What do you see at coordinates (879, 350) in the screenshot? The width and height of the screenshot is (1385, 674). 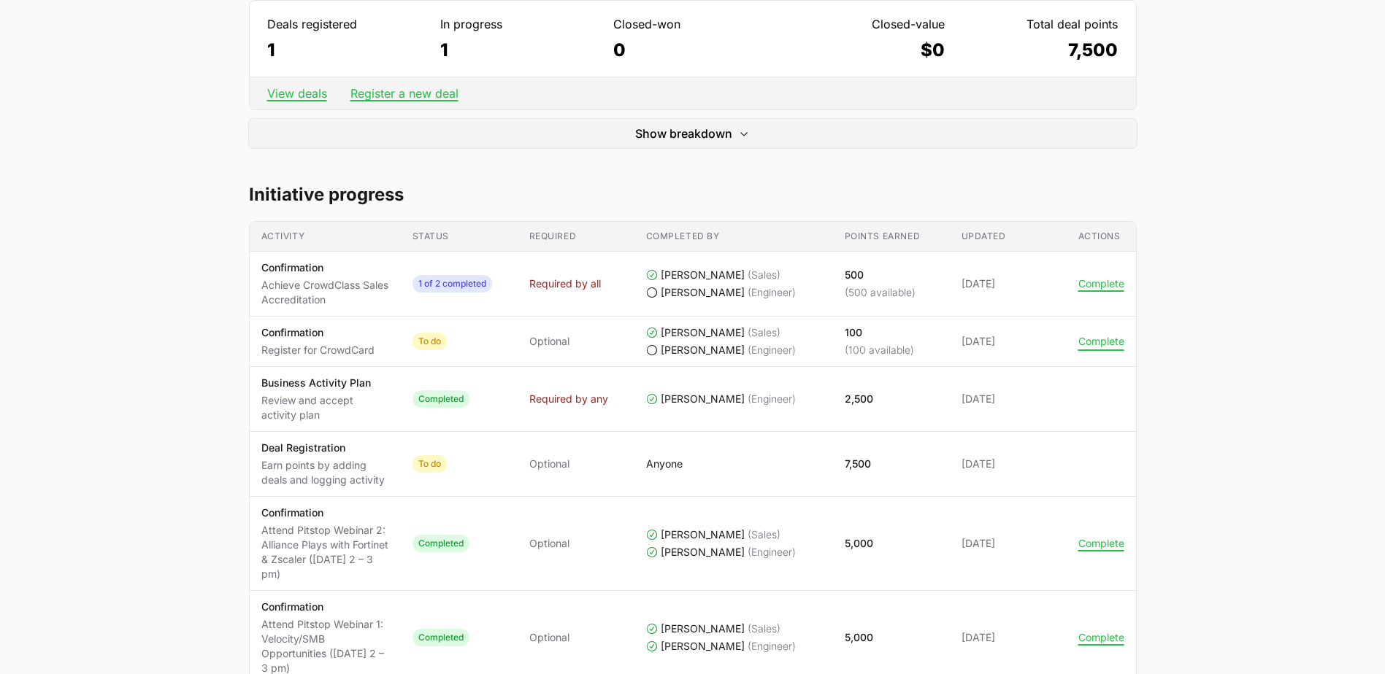 I see `p: (100 available)` at bounding box center [879, 350].